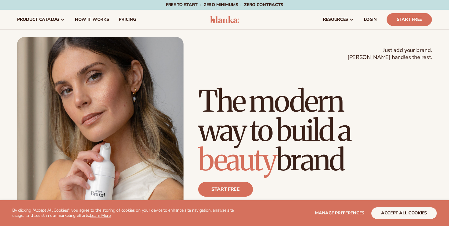 The width and height of the screenshot is (449, 226). What do you see at coordinates (225, 189) in the screenshot?
I see `a: Start free` at bounding box center [225, 189].